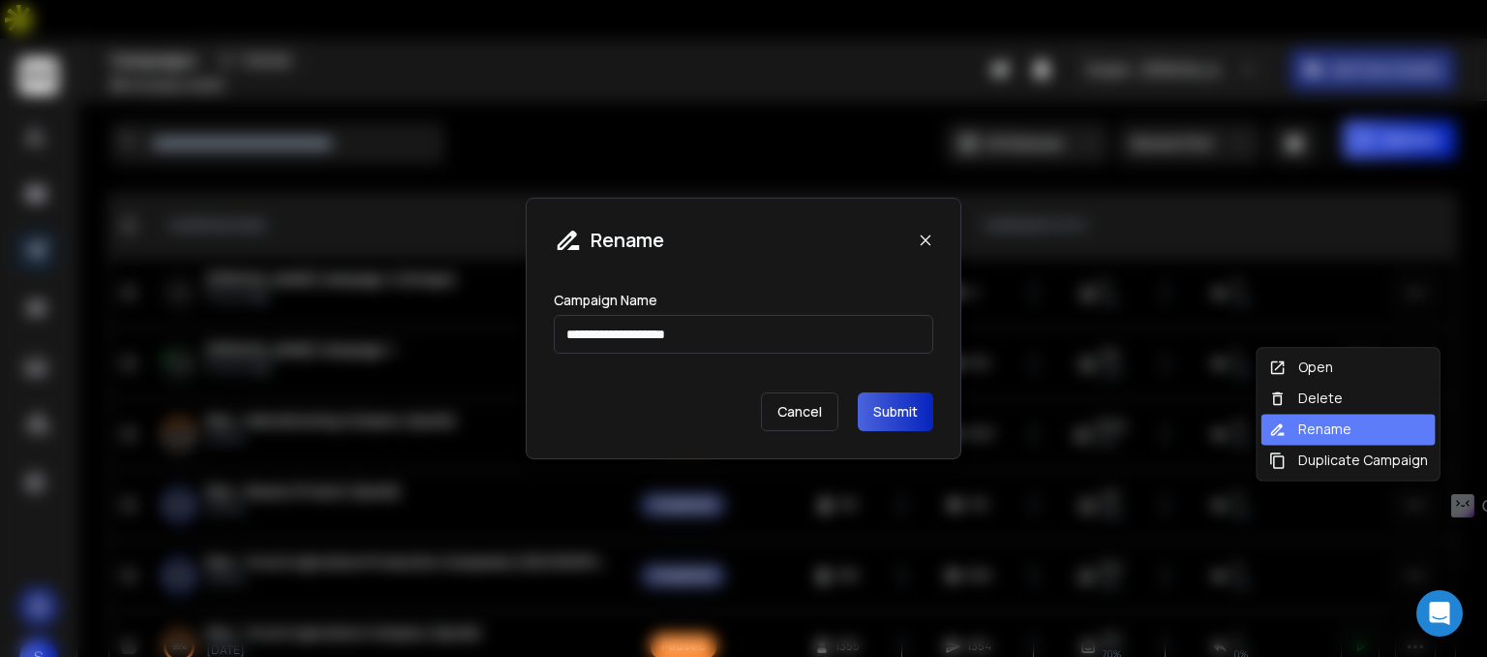 This screenshot has width=1487, height=657. Describe the element at coordinates (1349, 460) in the screenshot. I see `div: Duplicate Campaign` at that location.